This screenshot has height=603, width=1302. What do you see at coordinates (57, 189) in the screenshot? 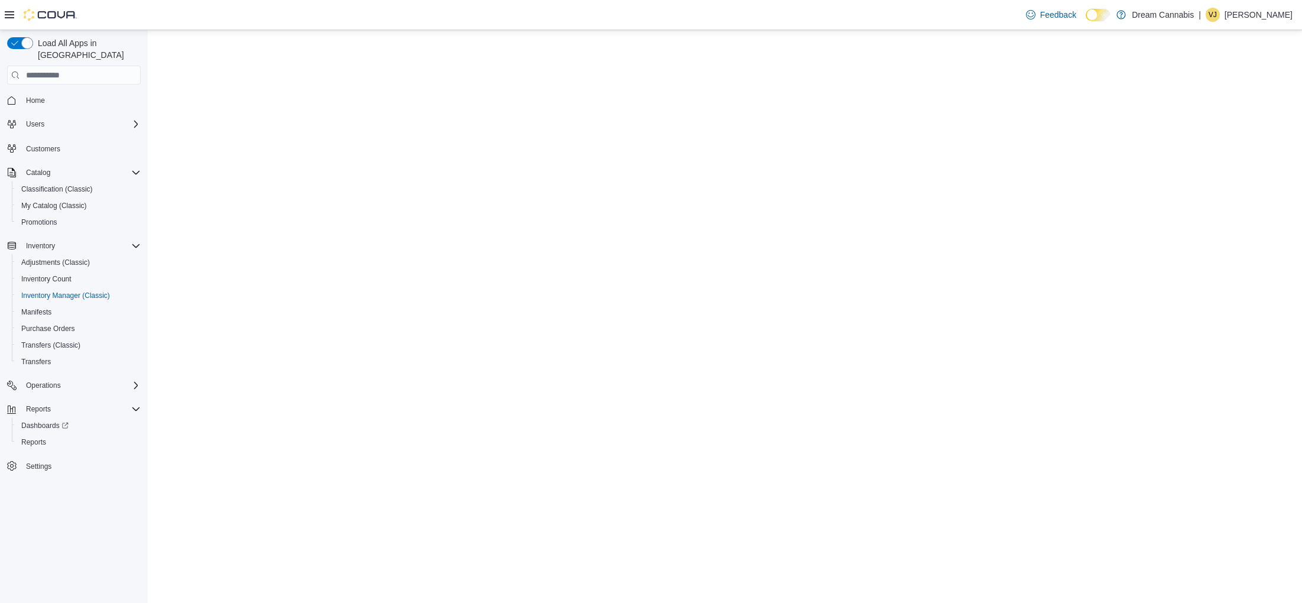
I see `a: Classification (Classic)` at bounding box center [57, 189].